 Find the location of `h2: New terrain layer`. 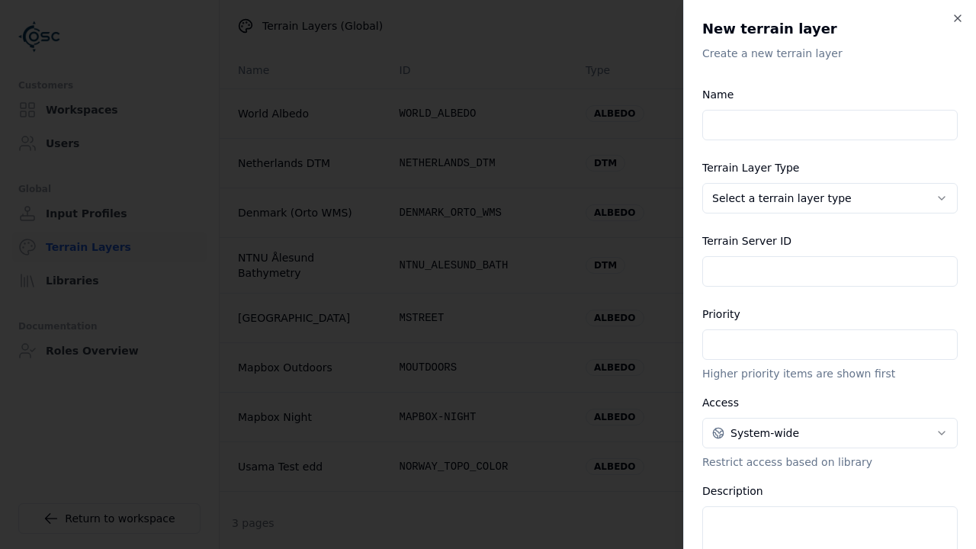

h2: New terrain layer is located at coordinates (829, 29).